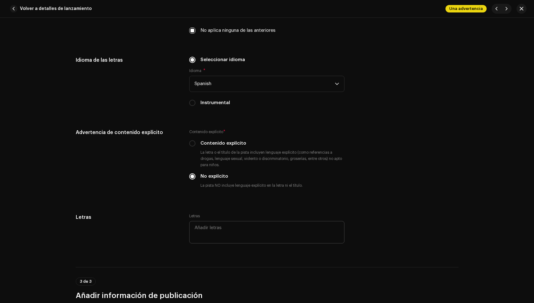  Describe the element at coordinates (215, 103) in the screenshot. I see `label: Instrumental` at that location.